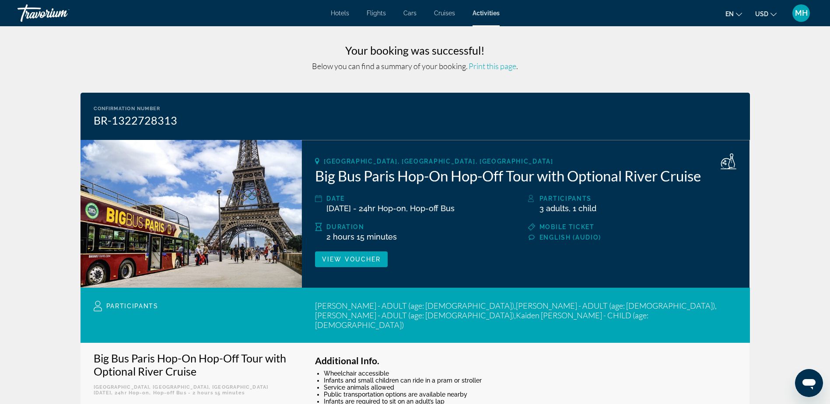 The image size is (830, 404). What do you see at coordinates (445, 13) in the screenshot?
I see `span: Cruises` at bounding box center [445, 13].